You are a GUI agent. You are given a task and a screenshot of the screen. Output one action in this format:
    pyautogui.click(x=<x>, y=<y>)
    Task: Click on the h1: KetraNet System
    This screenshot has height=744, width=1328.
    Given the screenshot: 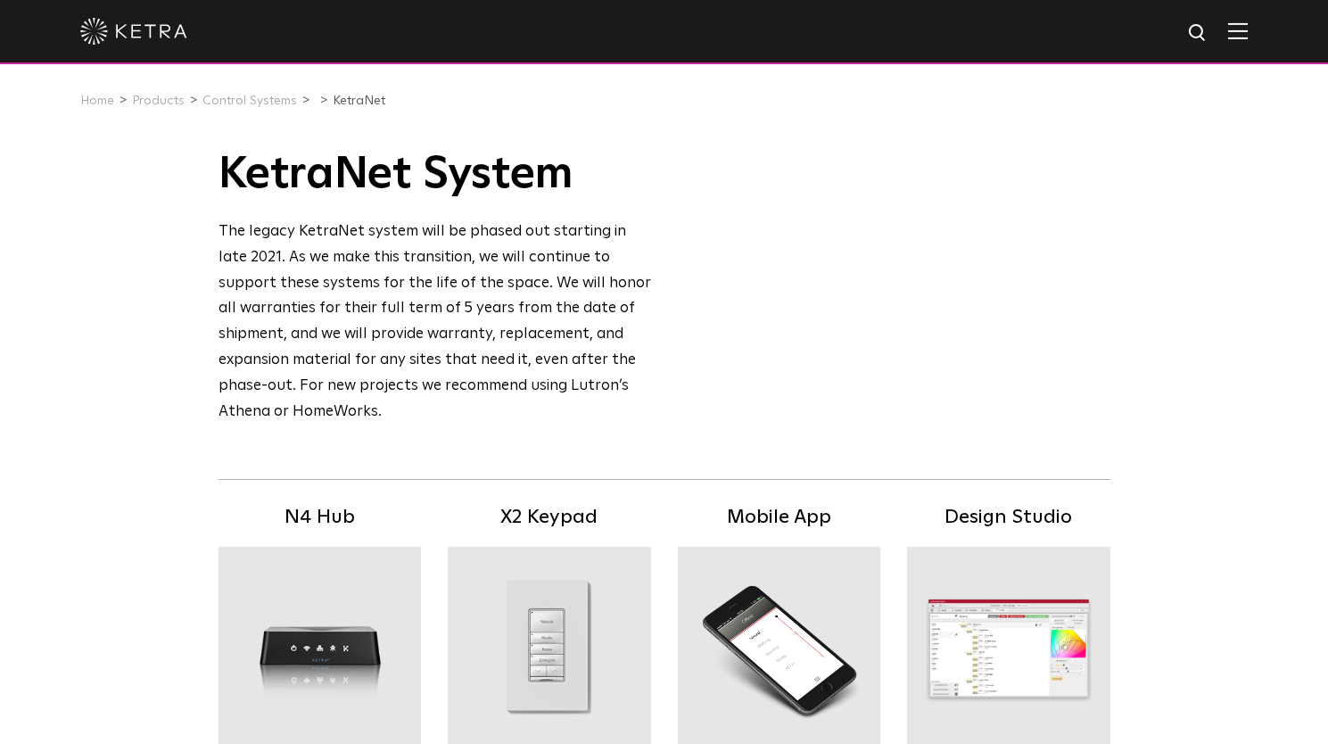 What is the action you would take?
    pyautogui.click(x=435, y=175)
    